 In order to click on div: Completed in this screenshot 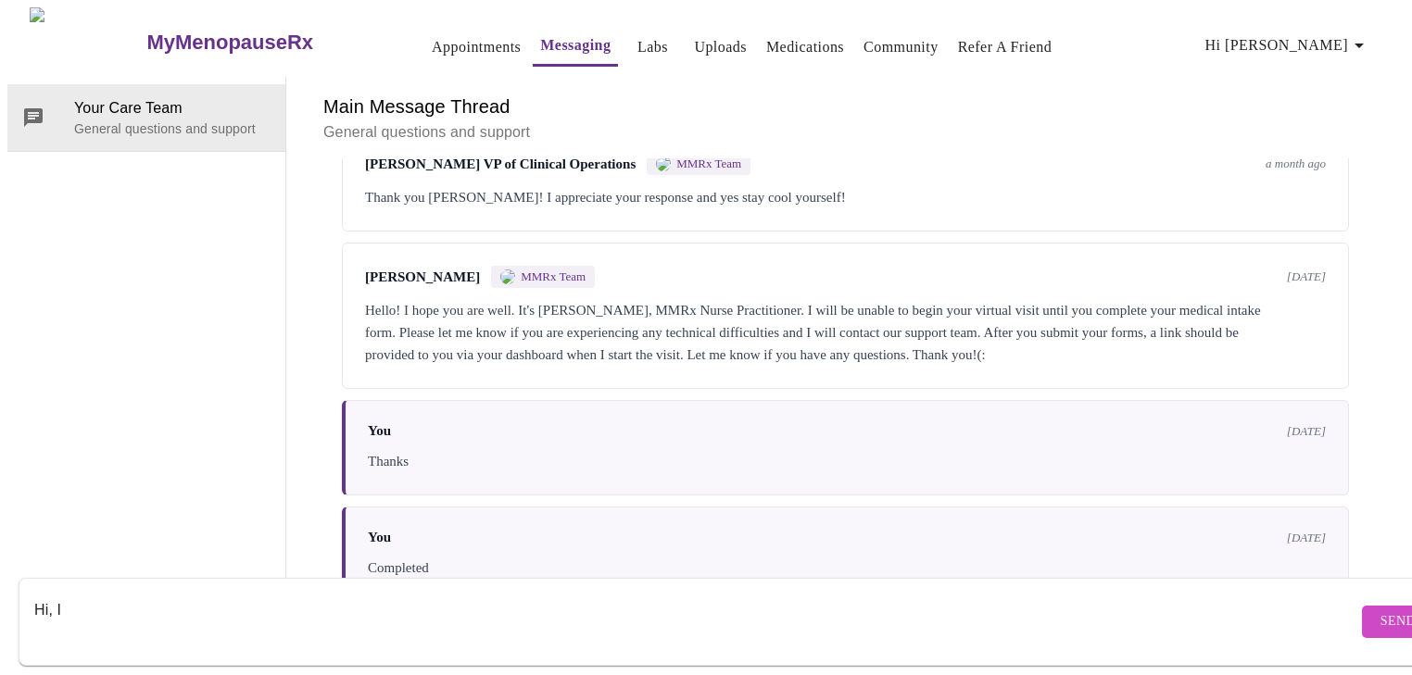, I will do `click(847, 568)`.